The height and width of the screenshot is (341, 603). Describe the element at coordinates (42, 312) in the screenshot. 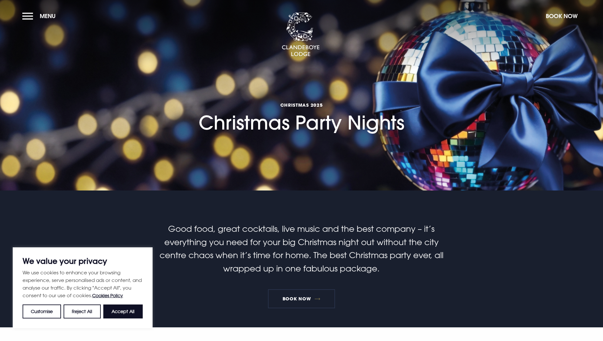

I see `button: Customise` at that location.